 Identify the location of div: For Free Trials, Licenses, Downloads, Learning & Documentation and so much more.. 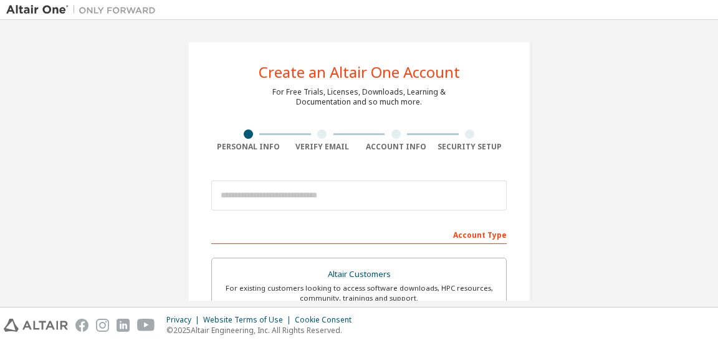
(359, 97).